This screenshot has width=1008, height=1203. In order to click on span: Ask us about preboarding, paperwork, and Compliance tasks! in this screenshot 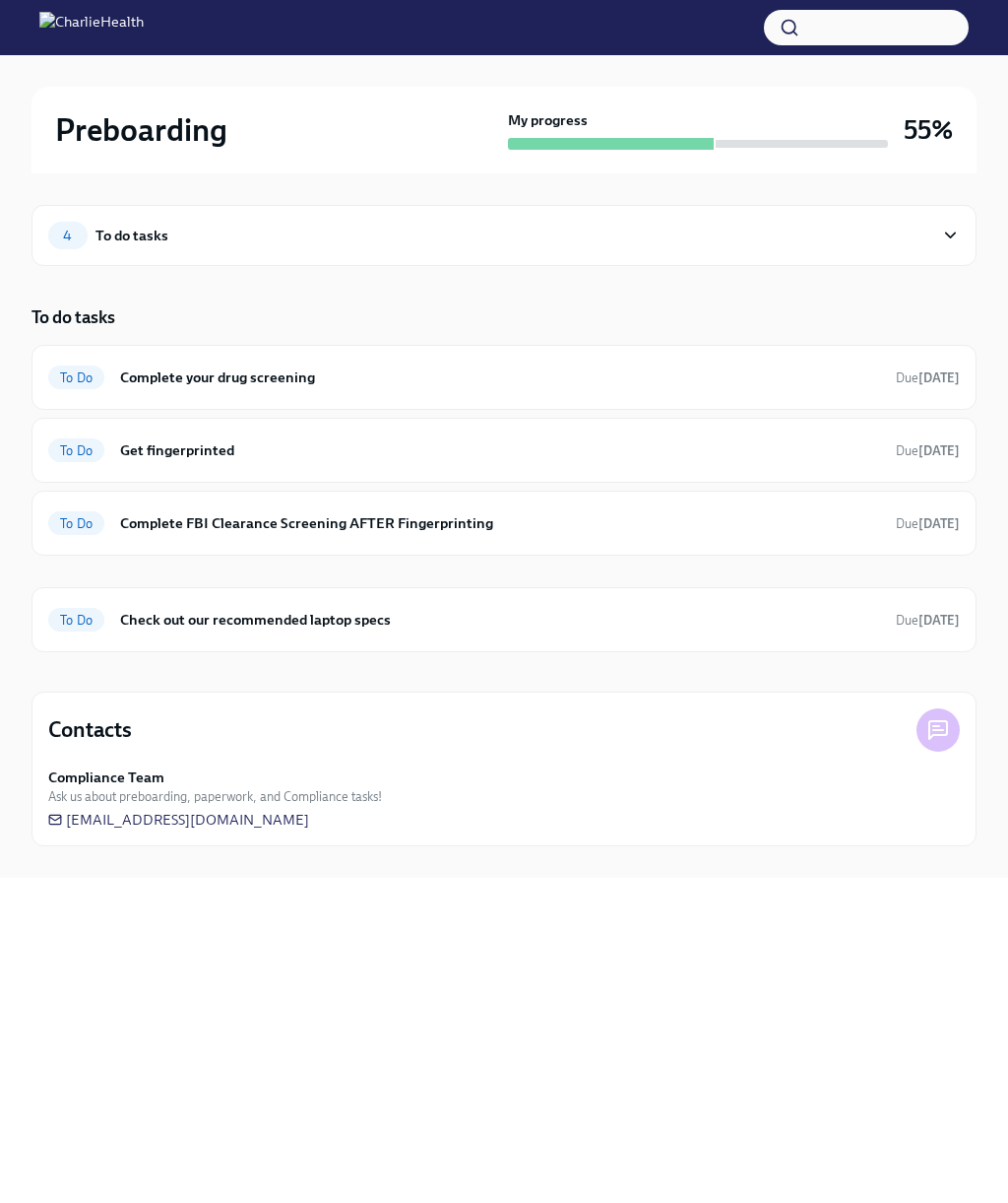, I will do `click(214, 796)`.